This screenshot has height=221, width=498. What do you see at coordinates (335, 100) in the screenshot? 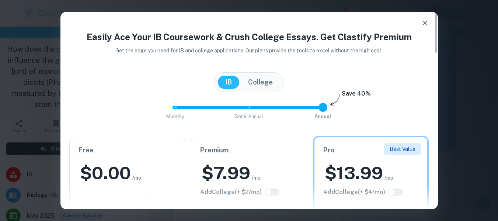
I see `img: subscription-arrow.svg` at bounding box center [335, 100].